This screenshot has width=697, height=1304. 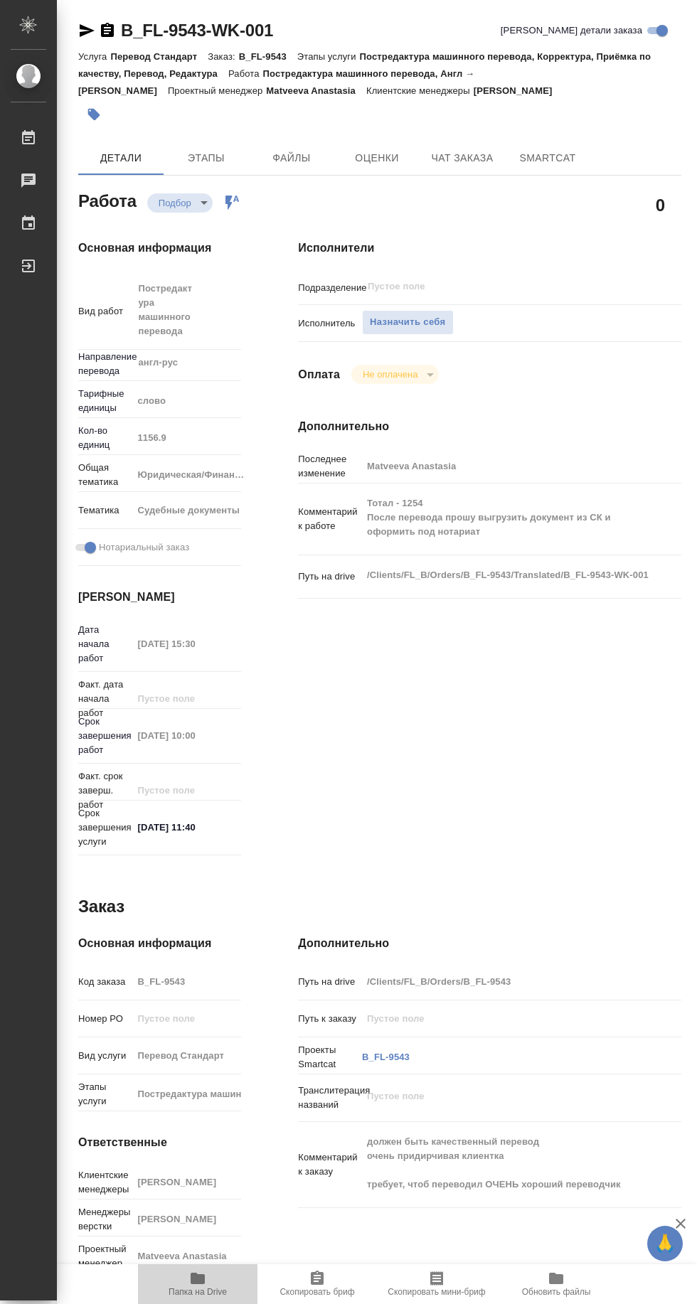 What do you see at coordinates (206, 158) in the screenshot?
I see `span: Этапы` at bounding box center [206, 158].